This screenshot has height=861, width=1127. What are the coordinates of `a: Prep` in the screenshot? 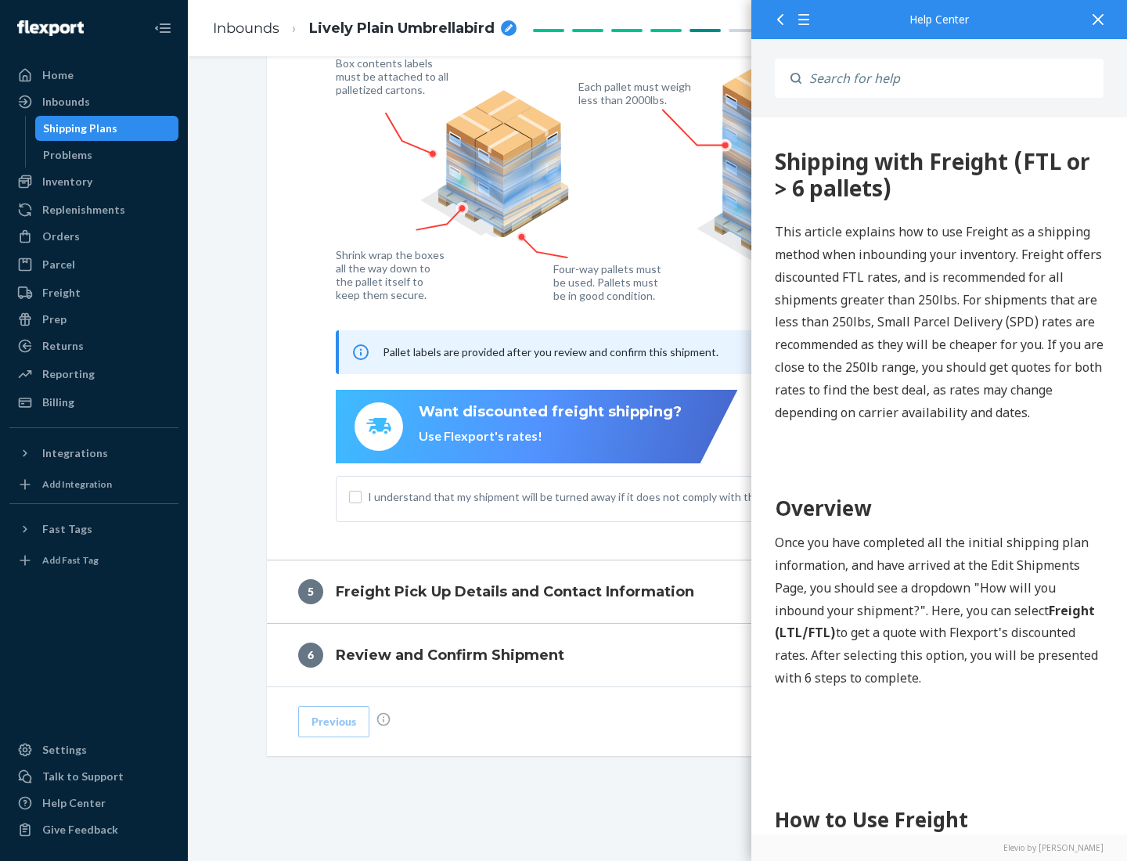 It's located at (94, 319).